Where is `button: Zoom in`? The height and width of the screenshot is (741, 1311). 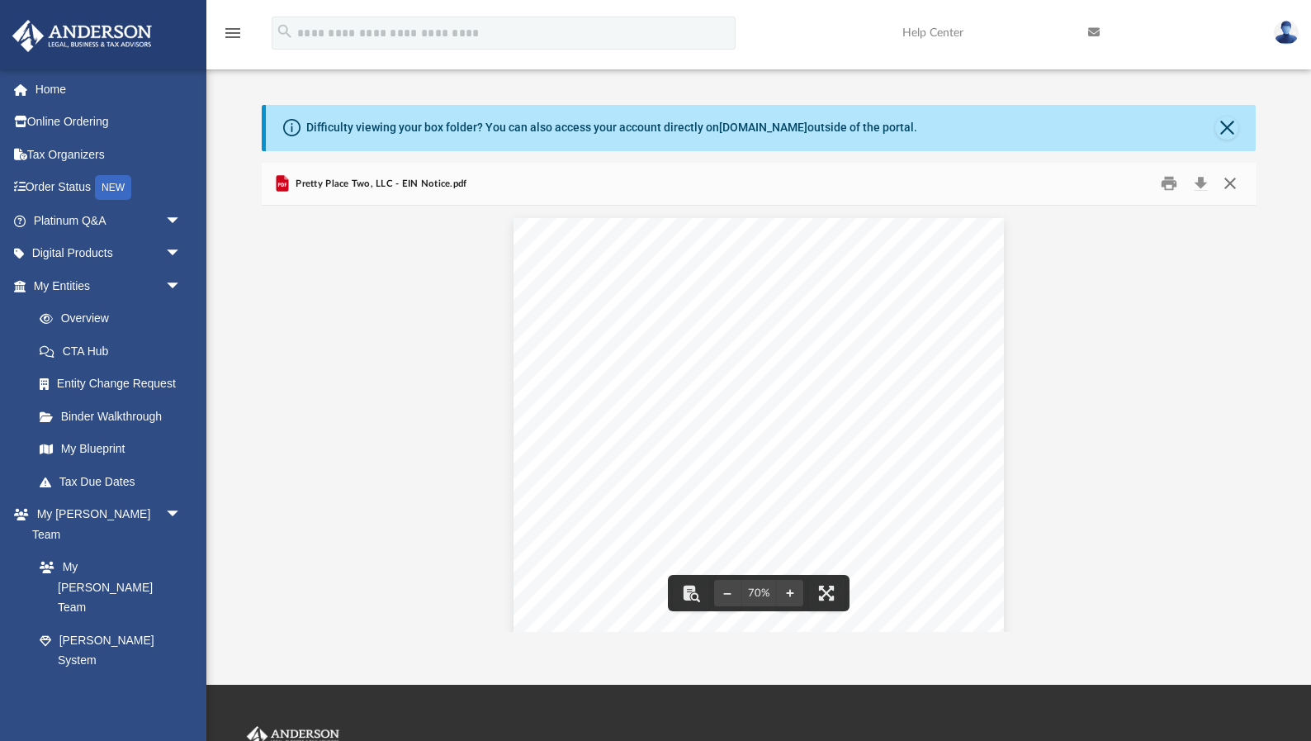
button: Zoom in is located at coordinates (790, 593).